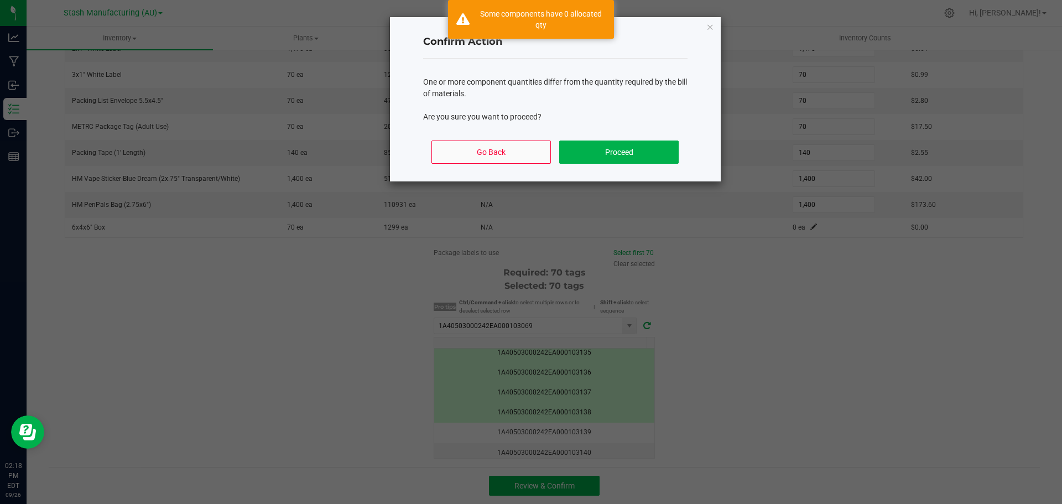 This screenshot has height=504, width=1062. What do you see at coordinates (710, 27) in the screenshot?
I see `button: Close` at bounding box center [710, 27].